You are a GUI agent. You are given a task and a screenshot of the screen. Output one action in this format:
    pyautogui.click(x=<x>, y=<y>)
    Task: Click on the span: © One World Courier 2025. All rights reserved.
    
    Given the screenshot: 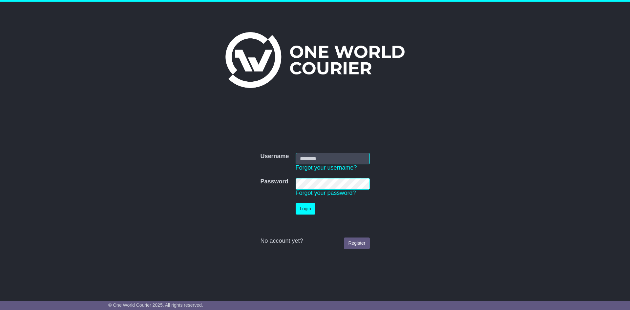 What is the action you would take?
    pyautogui.click(x=155, y=305)
    